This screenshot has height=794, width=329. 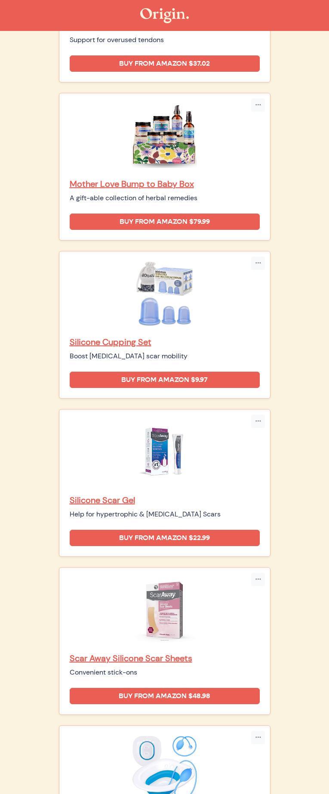 I want to click on img: Silicone Scar Gel, so click(x=164, y=452).